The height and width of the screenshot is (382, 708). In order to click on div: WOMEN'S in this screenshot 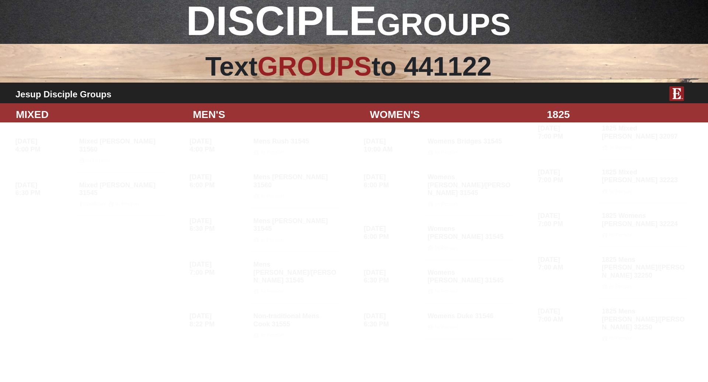, I will do `click(453, 115)`.